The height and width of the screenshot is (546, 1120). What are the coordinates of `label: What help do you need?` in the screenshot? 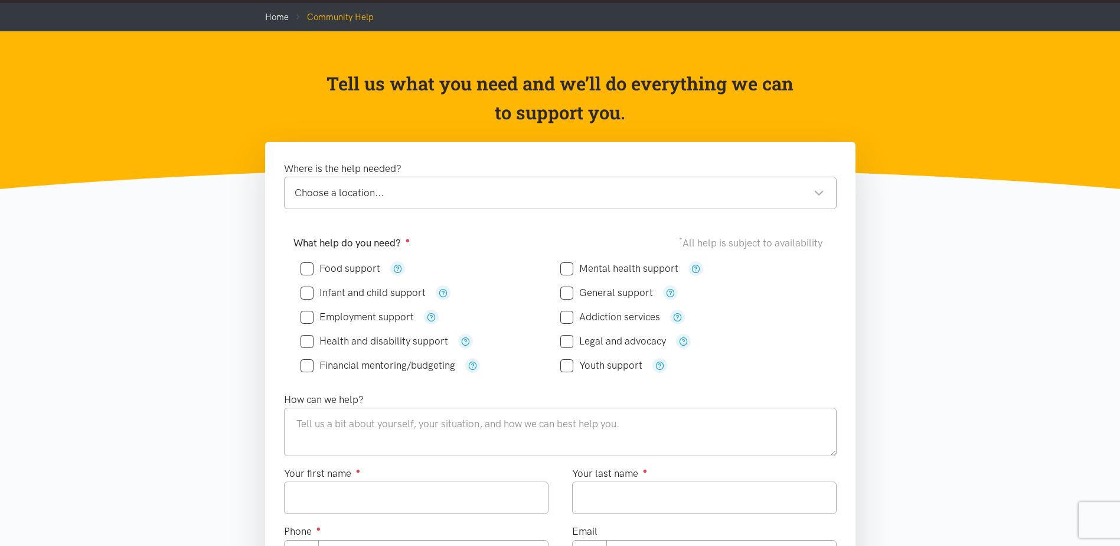 It's located at (352, 243).